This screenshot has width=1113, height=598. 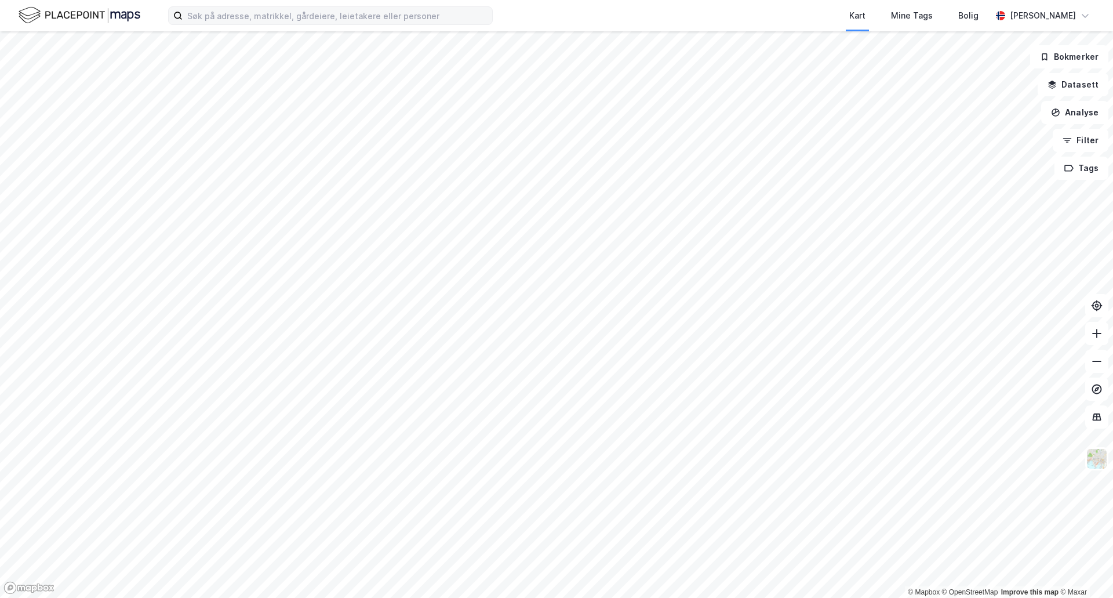 I want to click on button: Tags, so click(x=1081, y=168).